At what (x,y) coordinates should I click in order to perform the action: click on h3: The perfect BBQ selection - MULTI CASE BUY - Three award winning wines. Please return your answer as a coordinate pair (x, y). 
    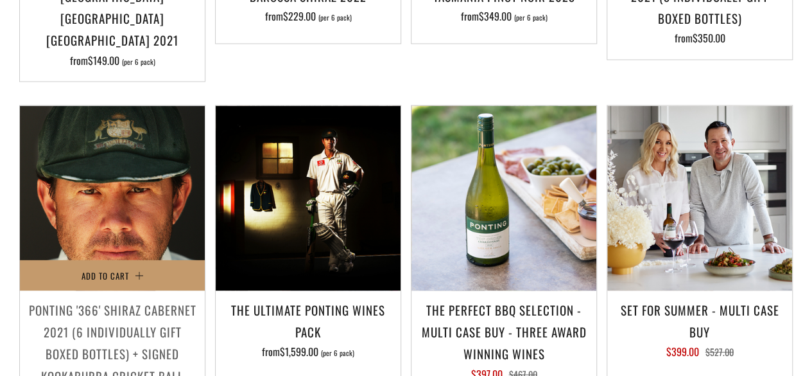
    Looking at the image, I should click on (504, 331).